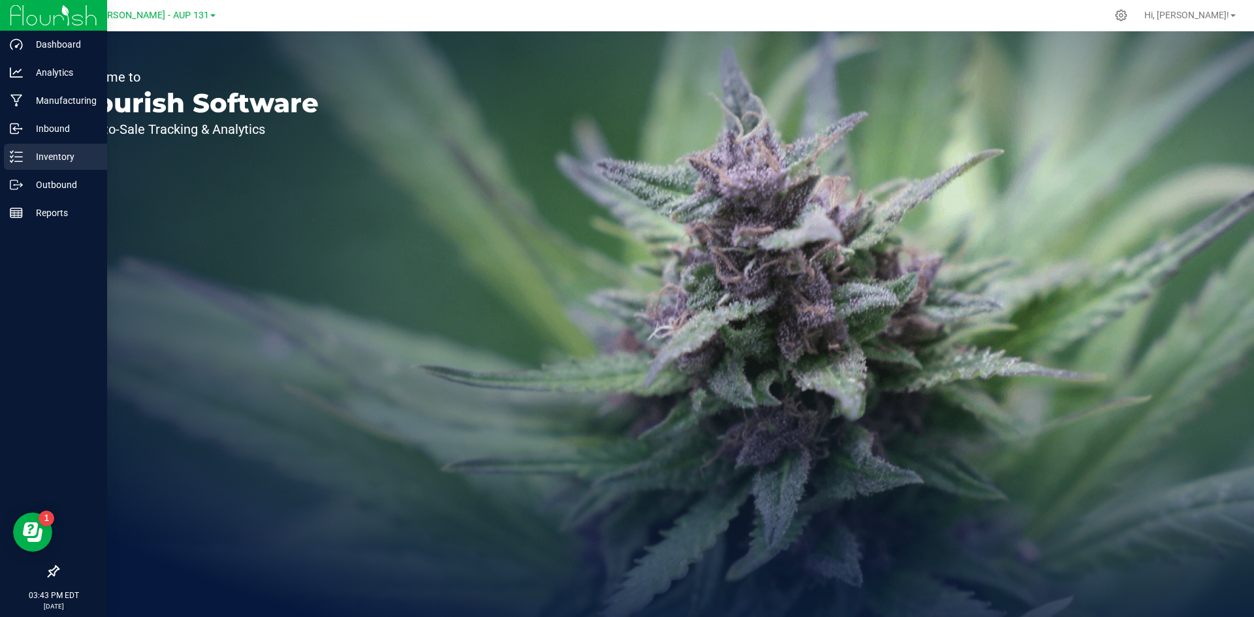  Describe the element at coordinates (62, 101) in the screenshot. I see `p: Manufacturing` at that location.